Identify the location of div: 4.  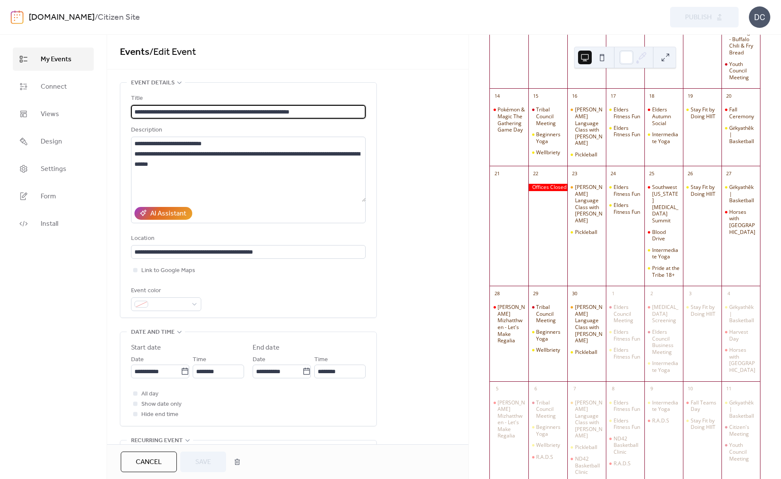
(729, 293).